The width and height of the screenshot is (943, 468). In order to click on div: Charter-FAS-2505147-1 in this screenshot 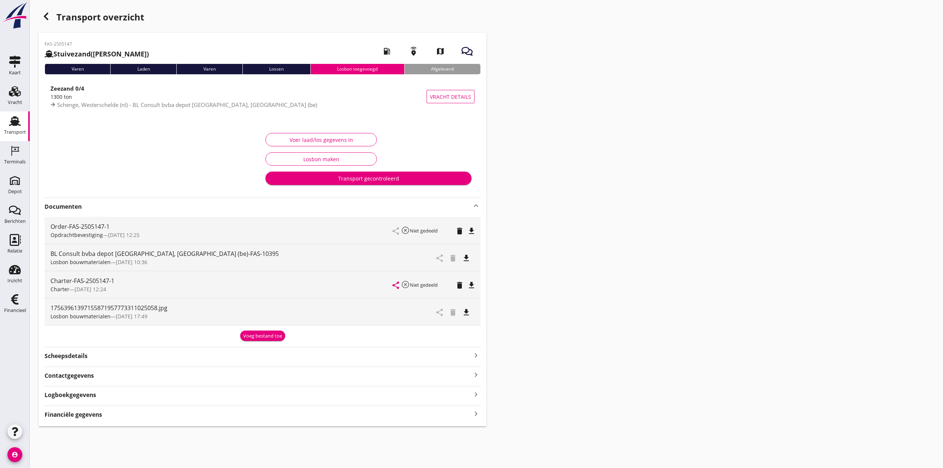, I will do `click(222, 281)`.